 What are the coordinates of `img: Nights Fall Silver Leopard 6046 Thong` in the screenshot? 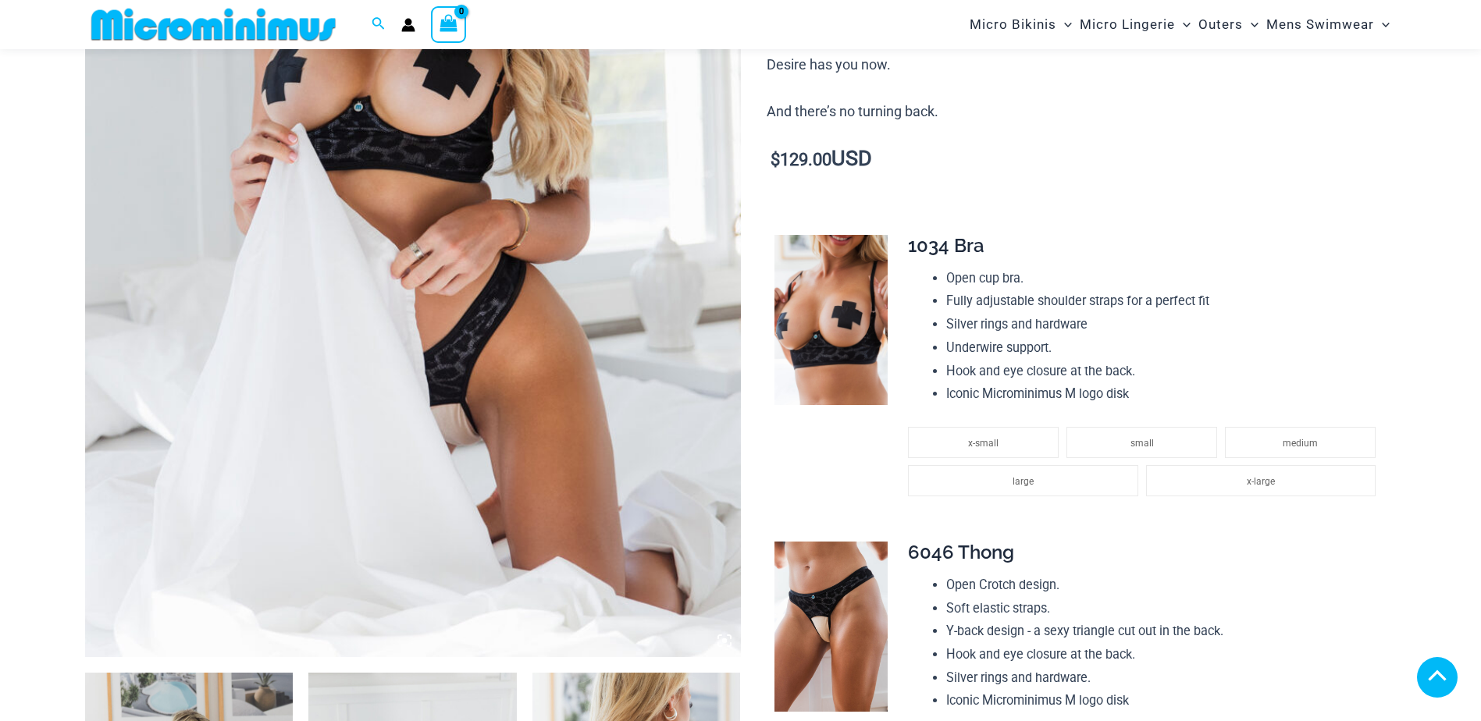 It's located at (830, 627).